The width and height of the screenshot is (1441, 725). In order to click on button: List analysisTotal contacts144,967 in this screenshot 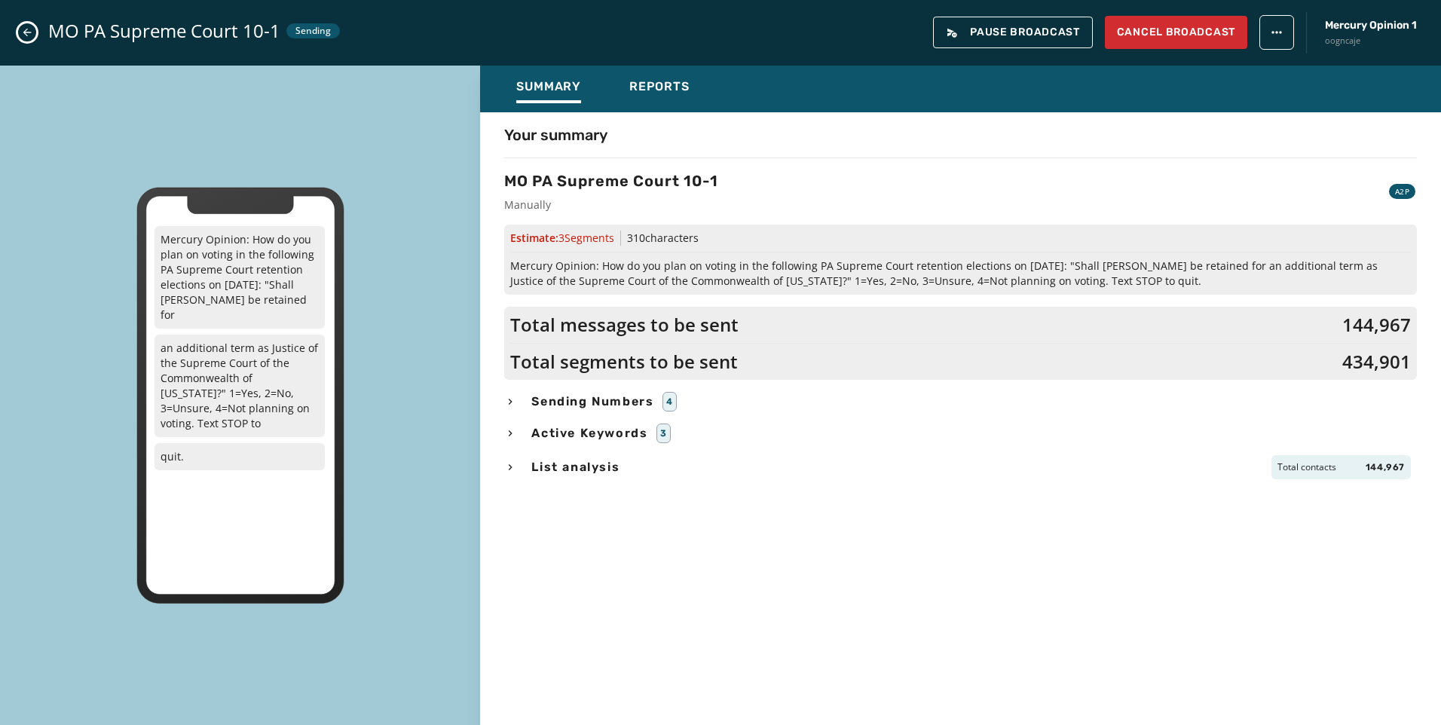, I will do `click(960, 467)`.